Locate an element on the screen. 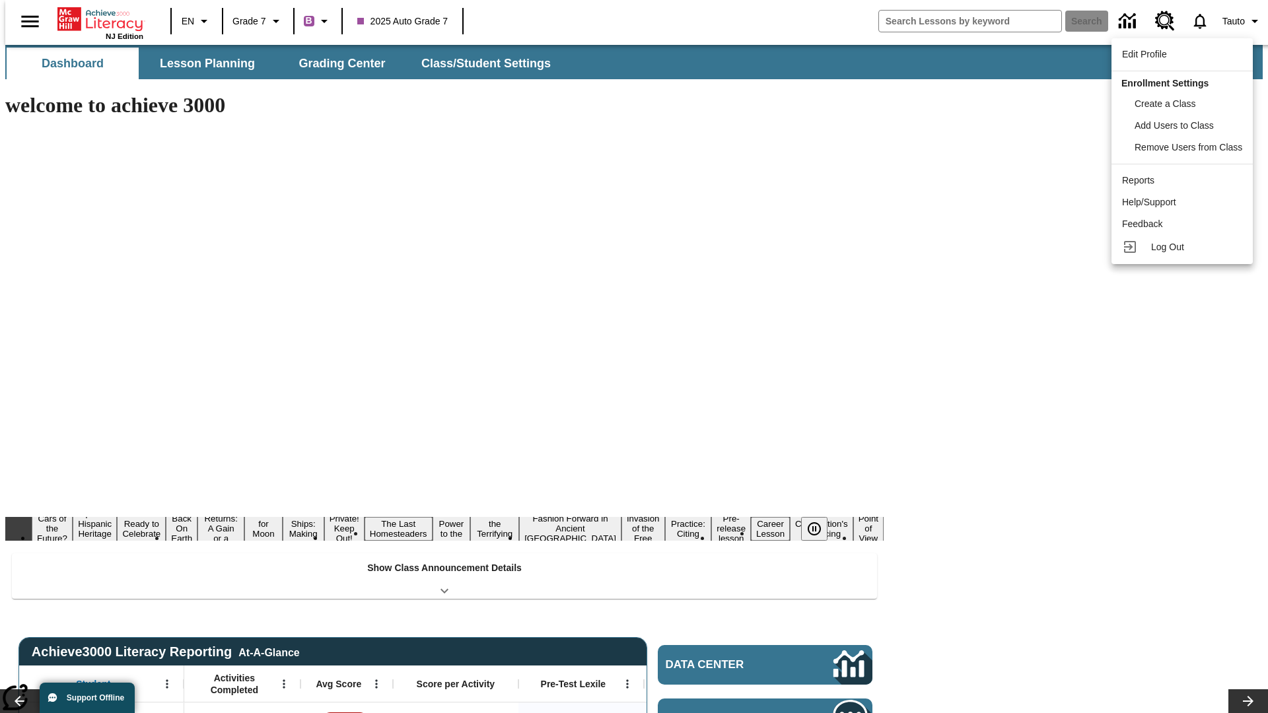 The width and height of the screenshot is (1268, 713). body: Maximum 600 characters Press Escape to exit toolbar Press Alt + F10 to reach toolbar is located at coordinates (99, 17).